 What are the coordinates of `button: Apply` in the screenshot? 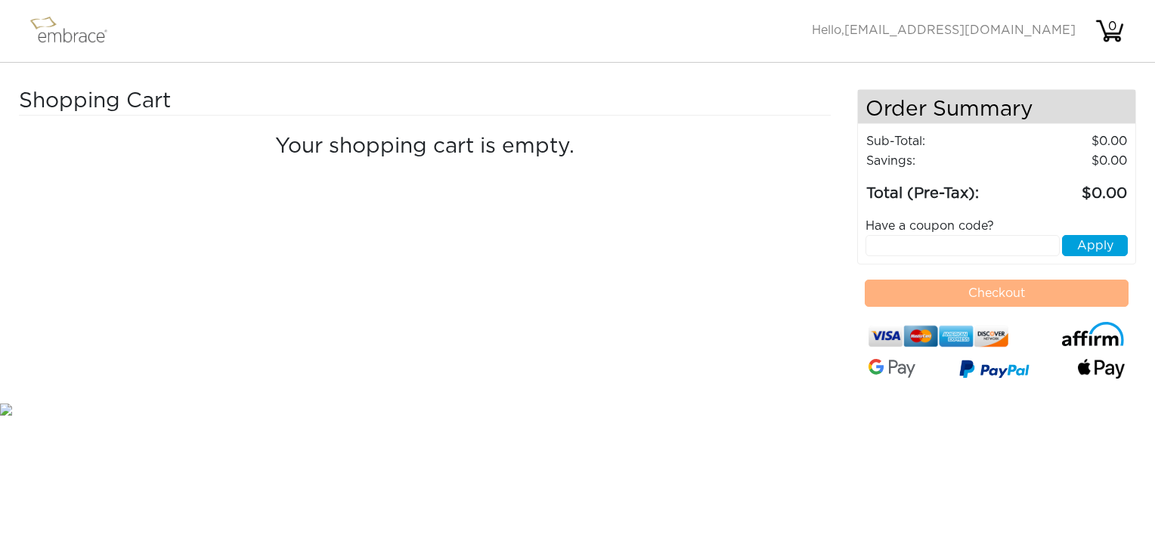 It's located at (1094, 246).